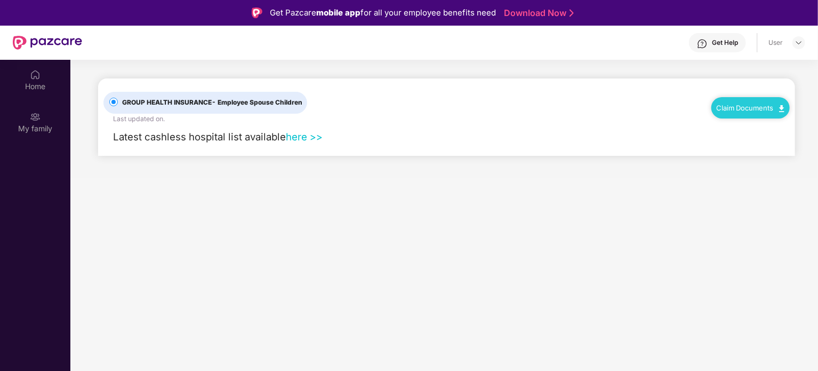 The height and width of the screenshot is (371, 818). What do you see at coordinates (750, 108) in the screenshot?
I see `a: Claim Documents` at bounding box center [750, 108].